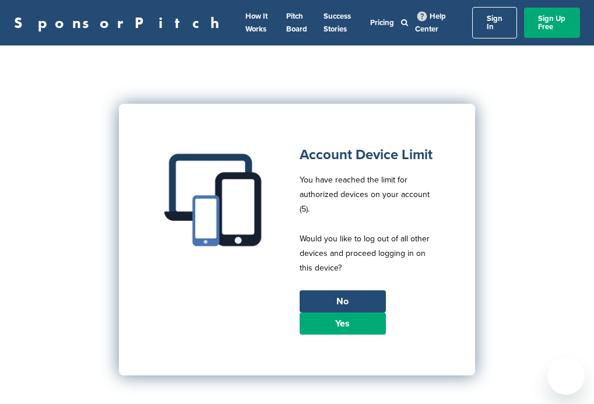  What do you see at coordinates (382, 23) in the screenshot?
I see `a: Pricing` at bounding box center [382, 23].